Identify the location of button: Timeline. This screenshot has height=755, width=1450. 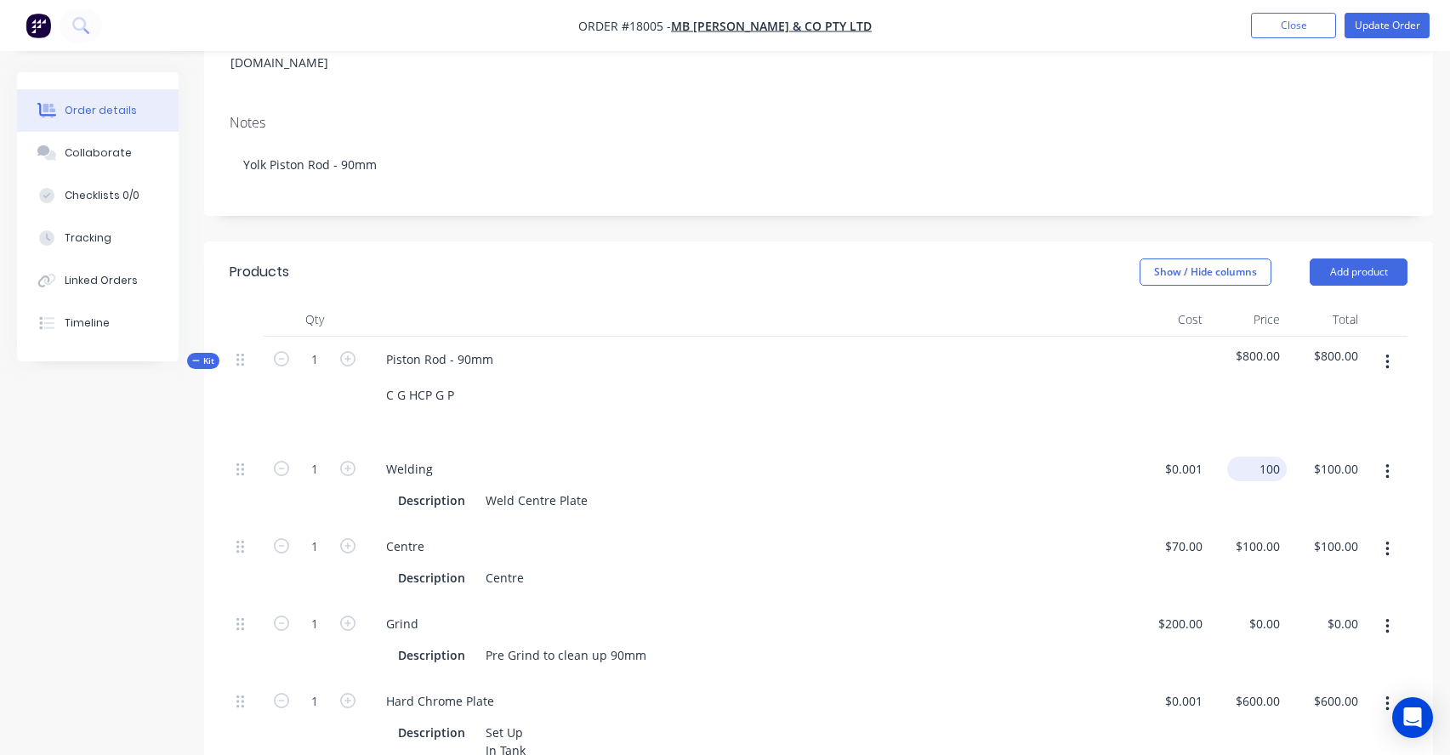
(98, 323).